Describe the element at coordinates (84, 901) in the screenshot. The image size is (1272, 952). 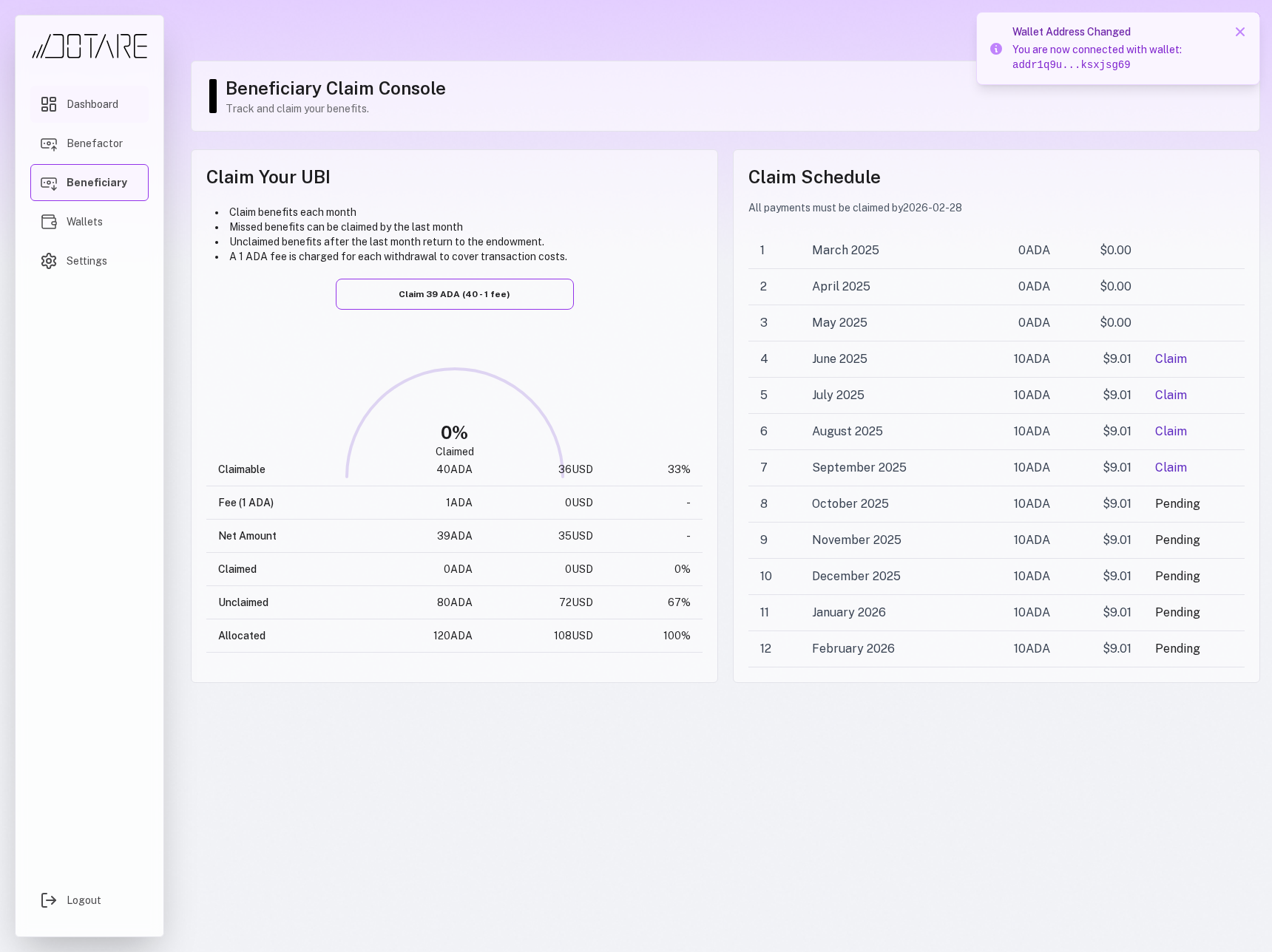
I see `span: Logout` at that location.